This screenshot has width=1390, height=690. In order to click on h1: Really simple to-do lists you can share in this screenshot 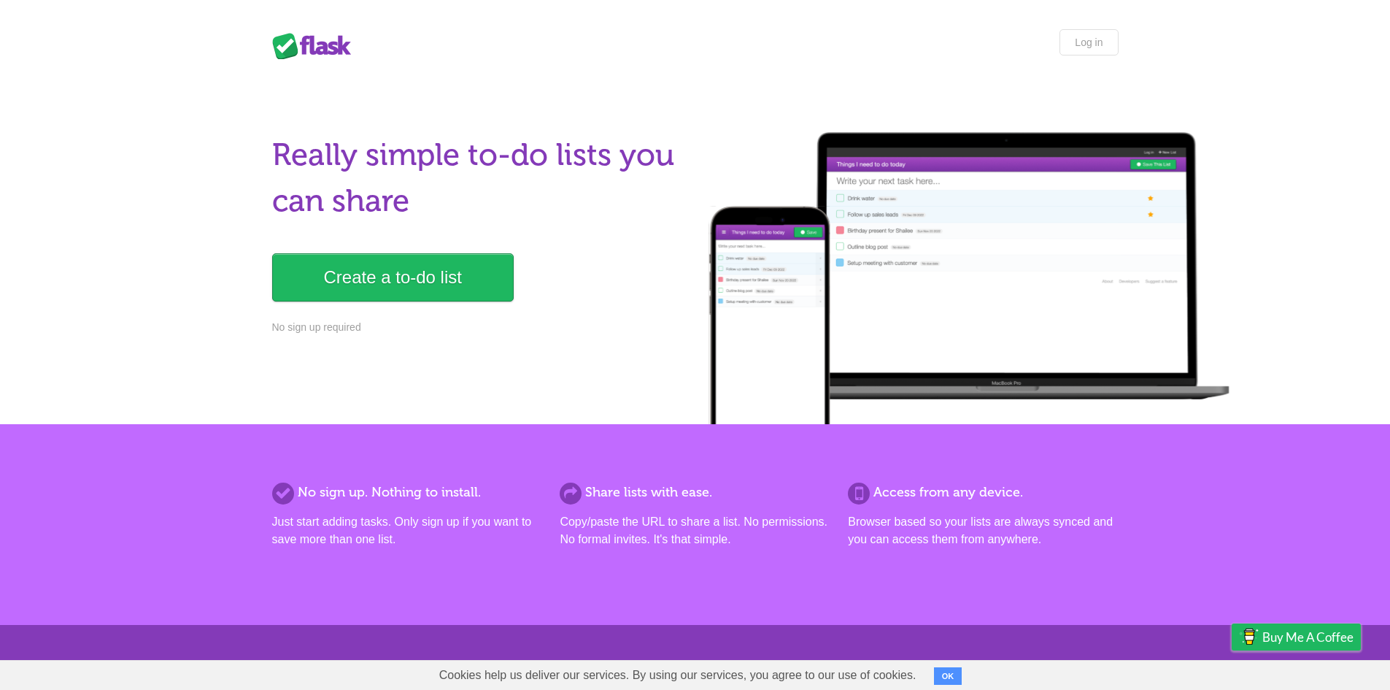, I will do `click(479, 178)`.